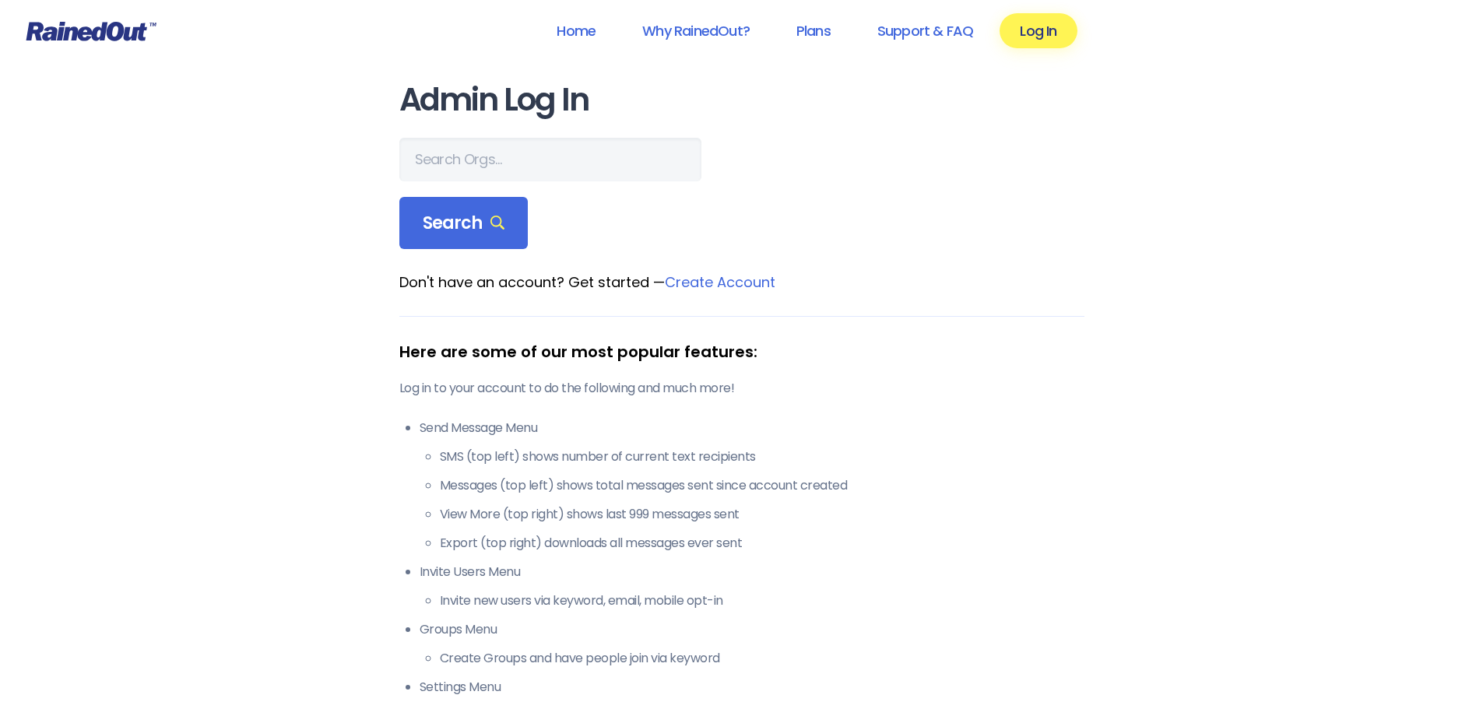 This screenshot has height=709, width=1483. I want to click on a: Create Account, so click(720, 282).